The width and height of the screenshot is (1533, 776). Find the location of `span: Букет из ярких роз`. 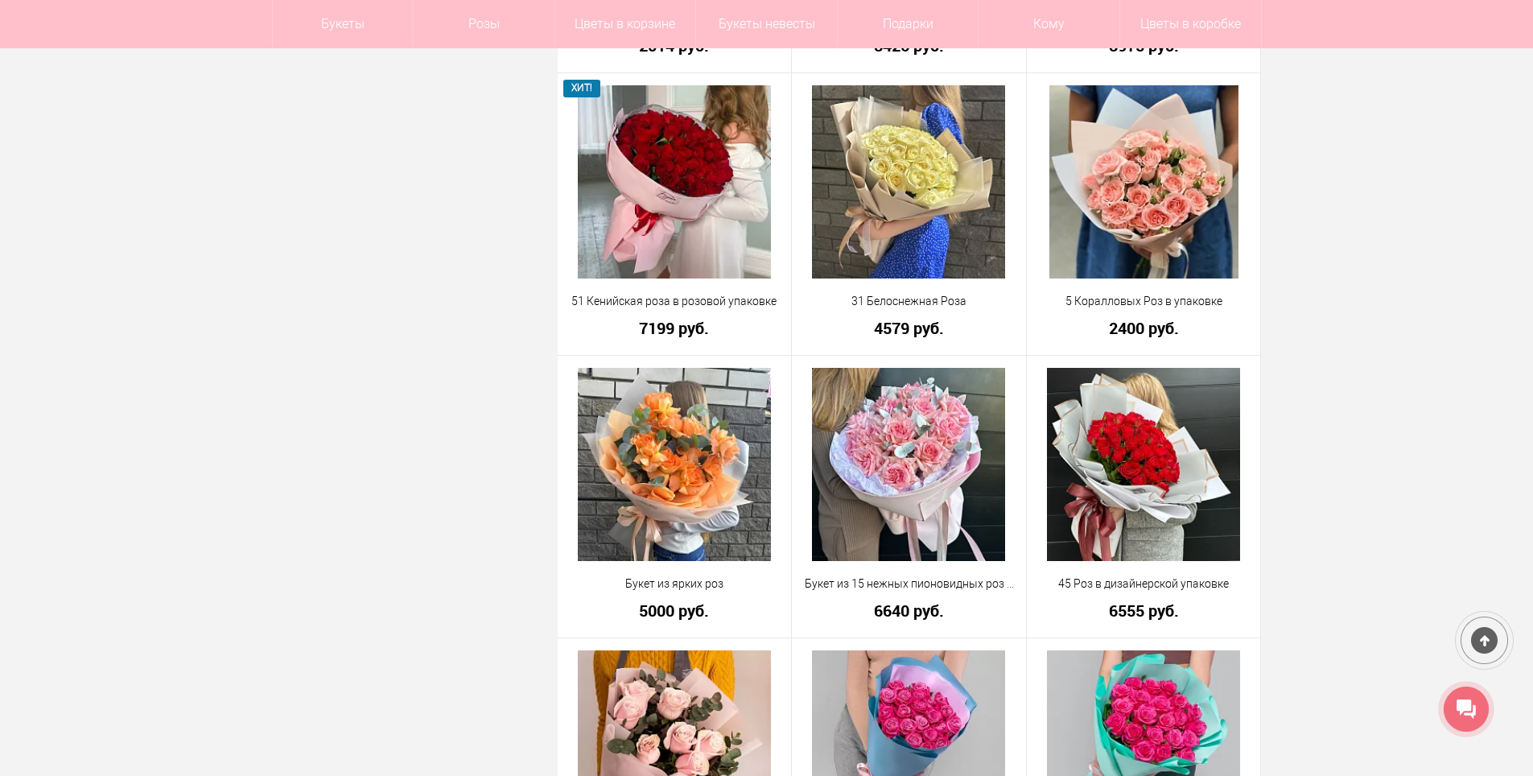

span: Букет из ярких роз is located at coordinates (674, 583).